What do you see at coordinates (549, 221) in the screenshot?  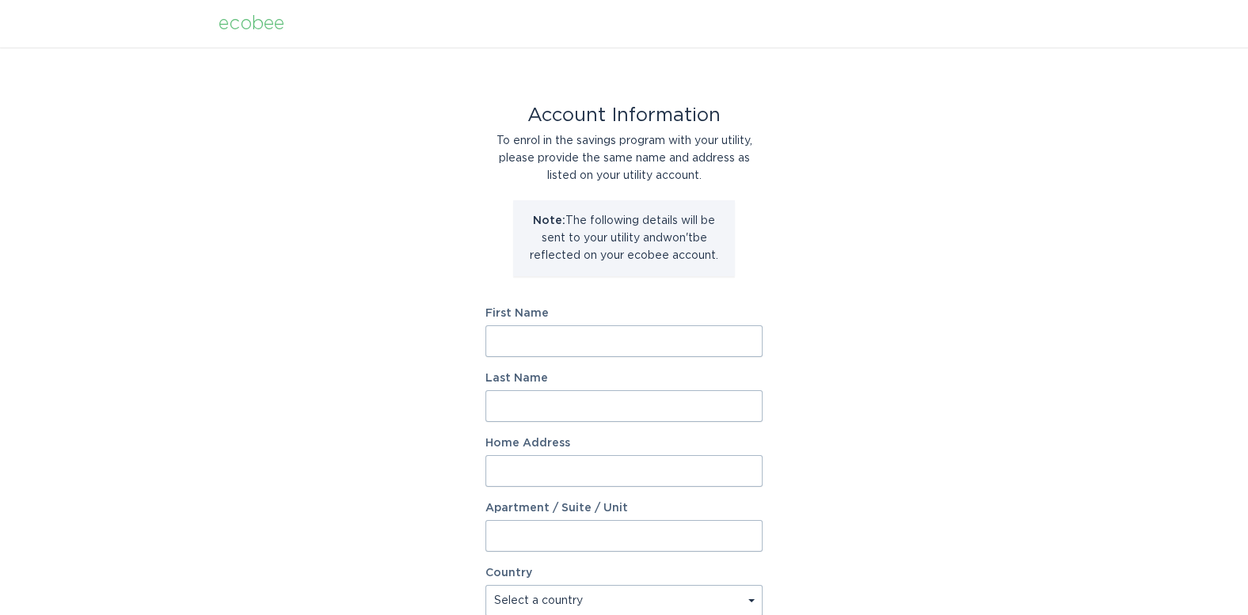 I see `strong: Note:` at bounding box center [549, 221].